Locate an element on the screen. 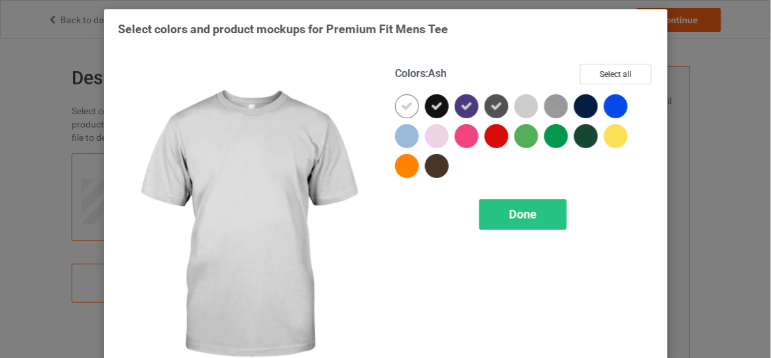 This screenshot has height=358, width=771. span: Colors is located at coordinates (411, 73).